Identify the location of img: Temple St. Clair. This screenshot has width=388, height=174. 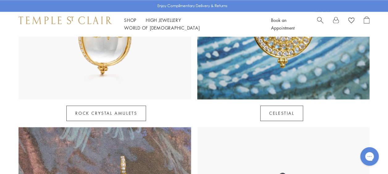
(65, 20).